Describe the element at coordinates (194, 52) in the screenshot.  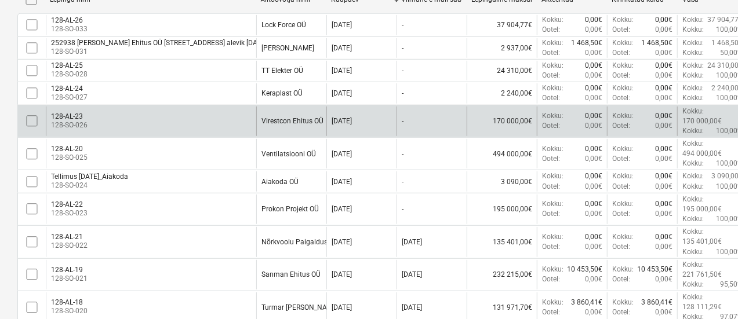
I see `p: 128-SO-031` at that location.